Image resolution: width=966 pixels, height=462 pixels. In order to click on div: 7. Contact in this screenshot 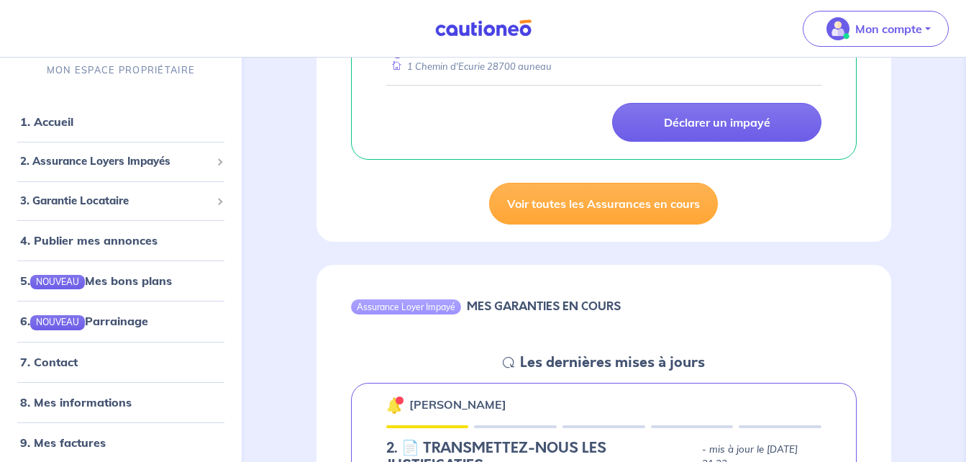, I will do `click(121, 362)`.